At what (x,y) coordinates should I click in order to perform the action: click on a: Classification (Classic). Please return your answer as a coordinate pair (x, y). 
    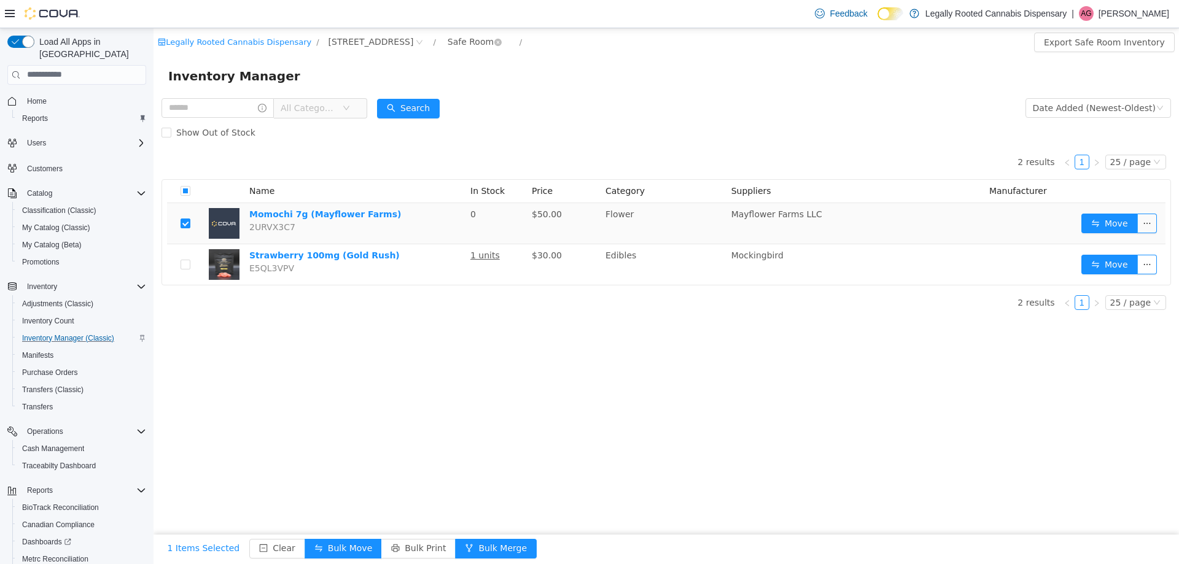
    Looking at the image, I should click on (59, 211).